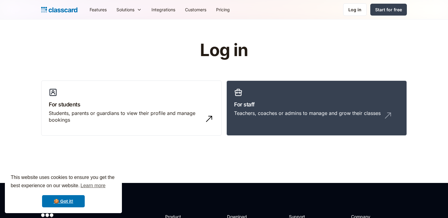  I want to click on div: cookieconsent, so click(63, 191).